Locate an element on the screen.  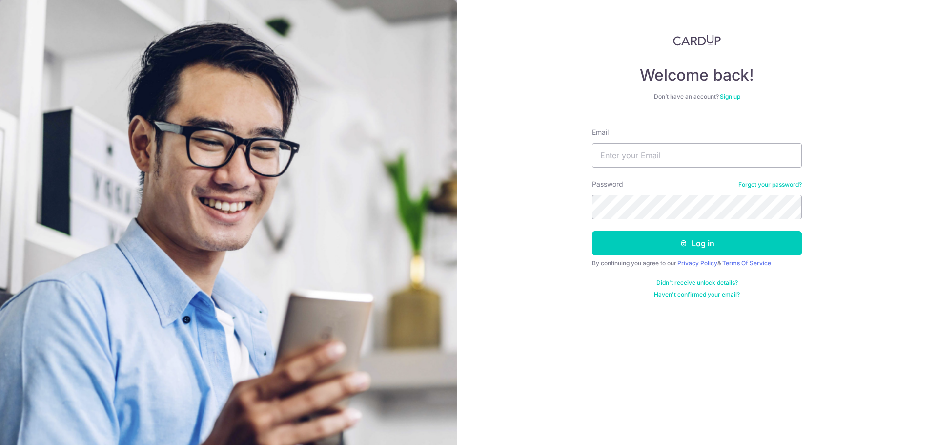
input: Enter your Email is located at coordinates (697, 155).